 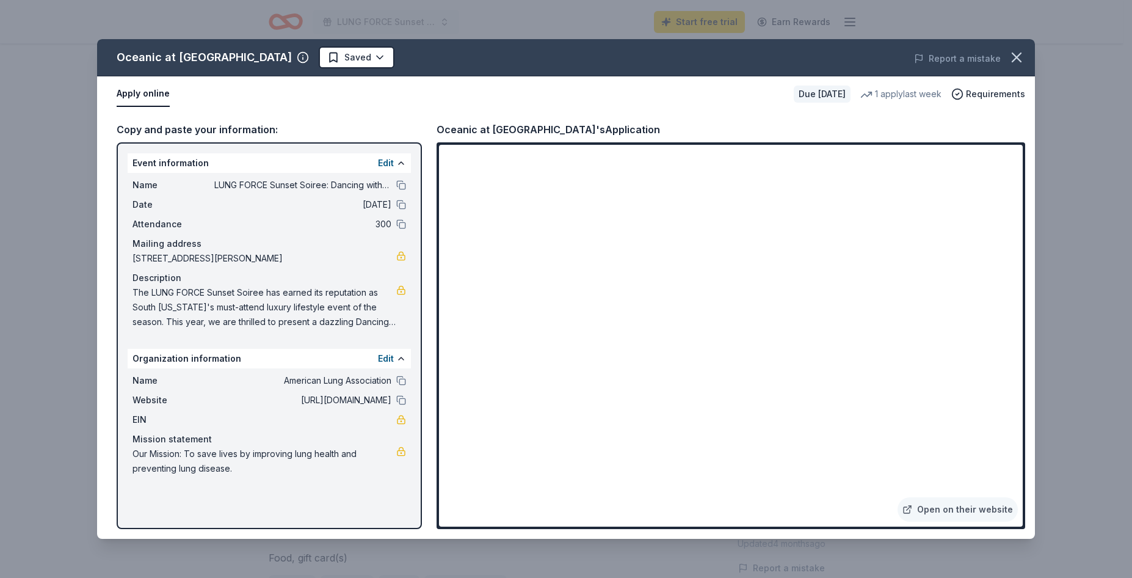 I want to click on span: LUNG FORCE Sunset Soiree: Dancing with the Stars, so click(x=303, y=185).